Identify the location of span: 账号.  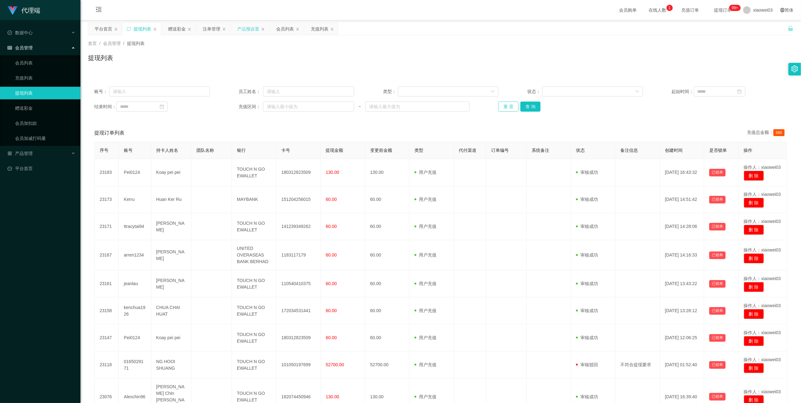
(128, 150).